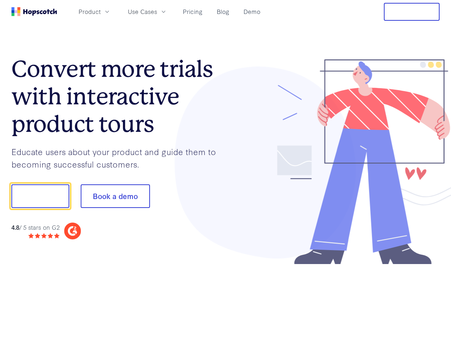 The height and width of the screenshot is (343, 451). I want to click on p: Educate users about your product and guide them to becoming successful customers., so click(119, 157).